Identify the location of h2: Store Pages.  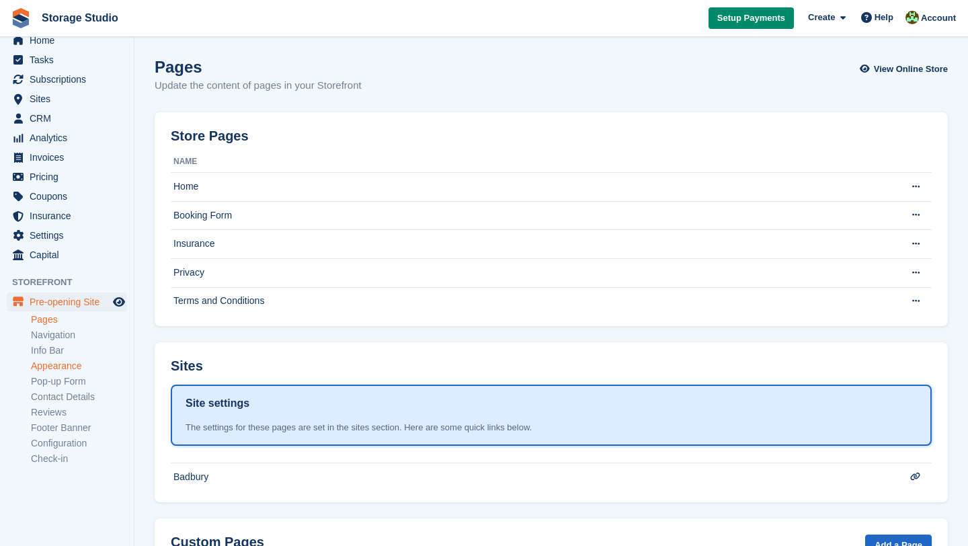
(210, 136).